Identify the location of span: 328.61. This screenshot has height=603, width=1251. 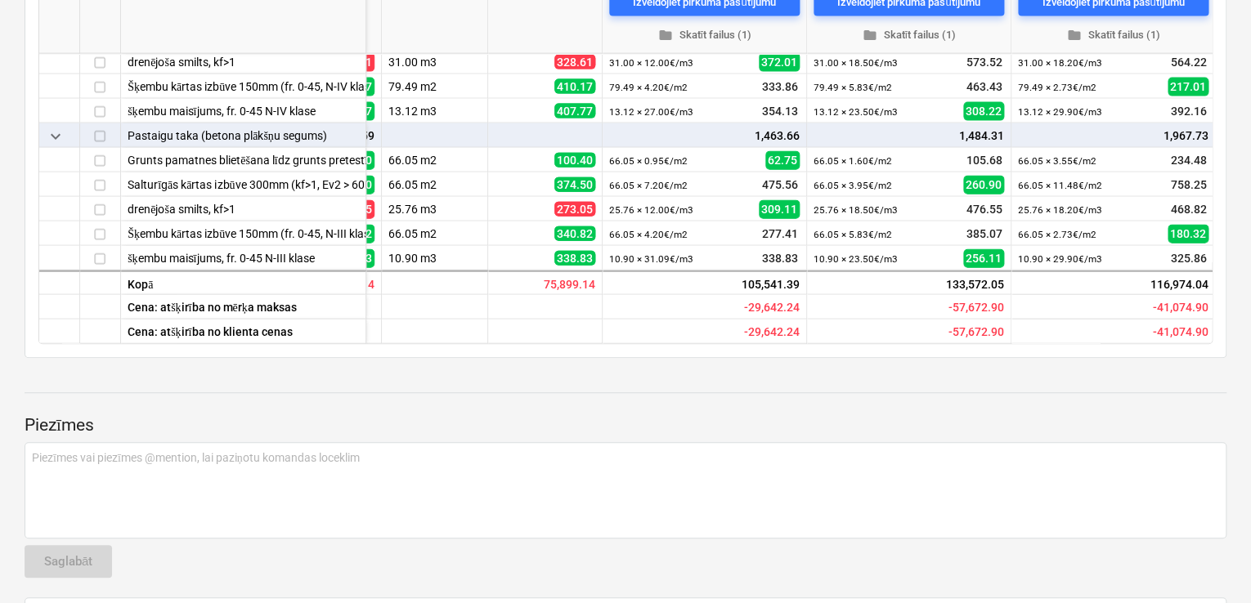
(575, 61).